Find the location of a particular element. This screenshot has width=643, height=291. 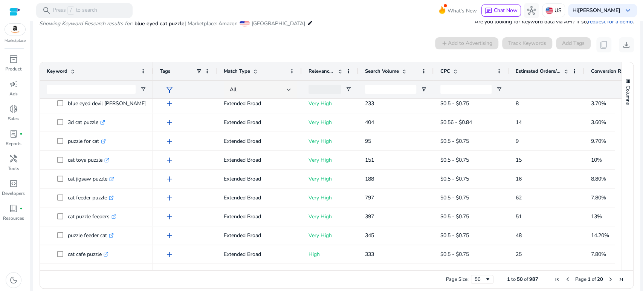

p: puzzle for cat is located at coordinates (87, 141).